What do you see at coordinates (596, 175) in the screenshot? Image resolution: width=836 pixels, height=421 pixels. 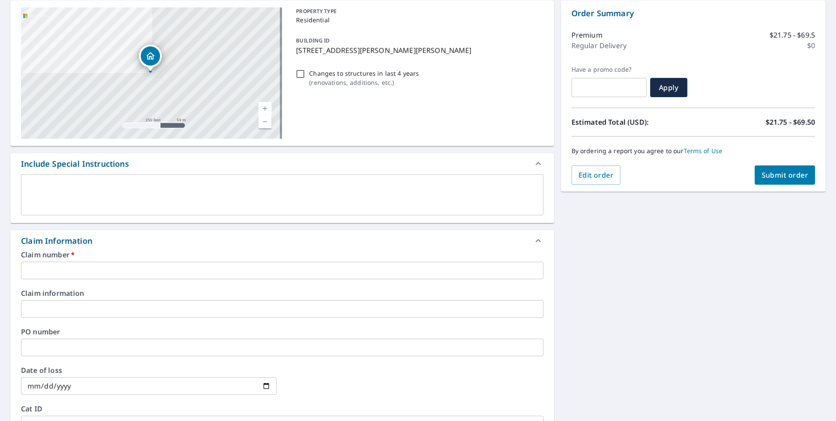 I see `button: Edit order` at bounding box center [596, 175].